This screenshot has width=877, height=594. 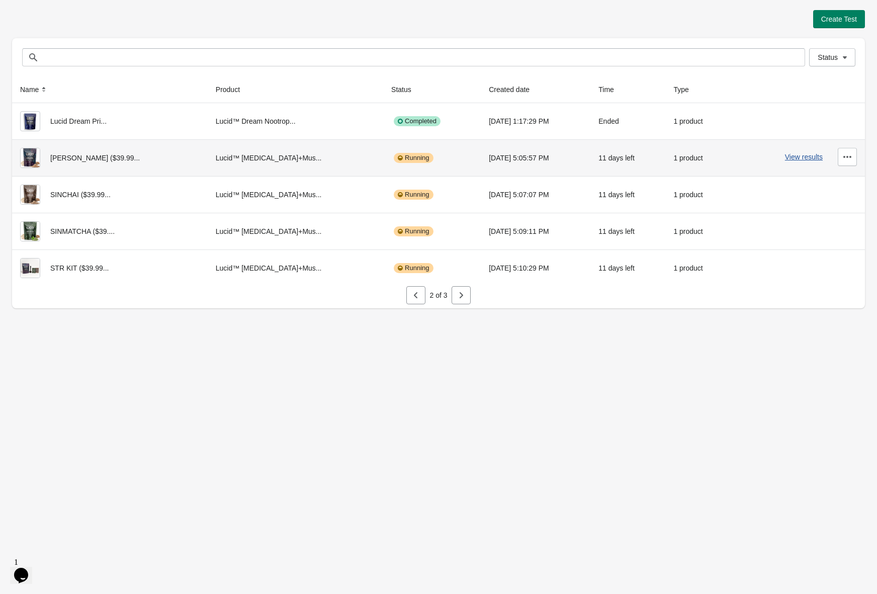 What do you see at coordinates (233, 90) in the screenshot?
I see `button: Product` at bounding box center [233, 90].